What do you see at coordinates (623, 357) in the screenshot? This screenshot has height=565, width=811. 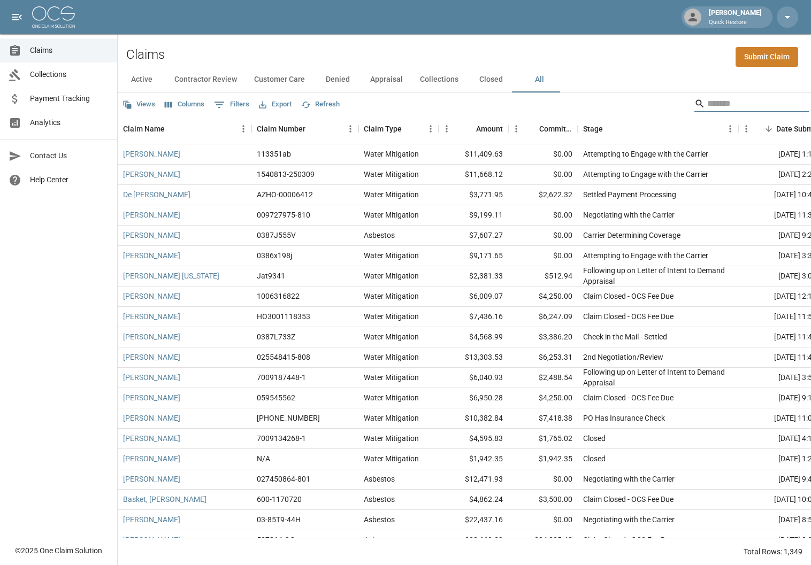 I see `div: 2nd Negotiation/Review` at bounding box center [623, 357].